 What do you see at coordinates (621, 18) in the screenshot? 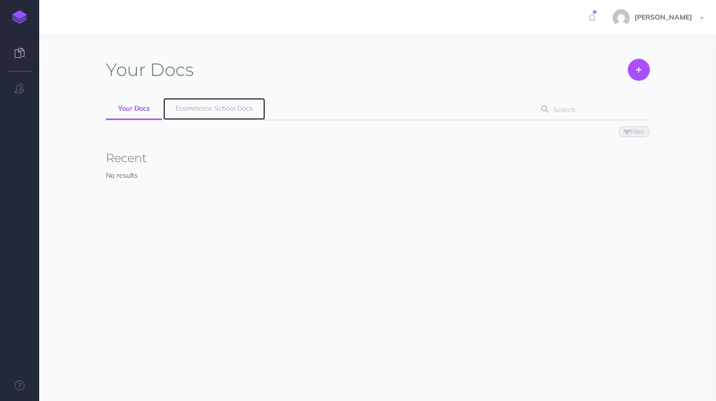
I see `img: 23a120d52bcf41d8f9cc6309e4897121.jpg` at bounding box center [621, 18].